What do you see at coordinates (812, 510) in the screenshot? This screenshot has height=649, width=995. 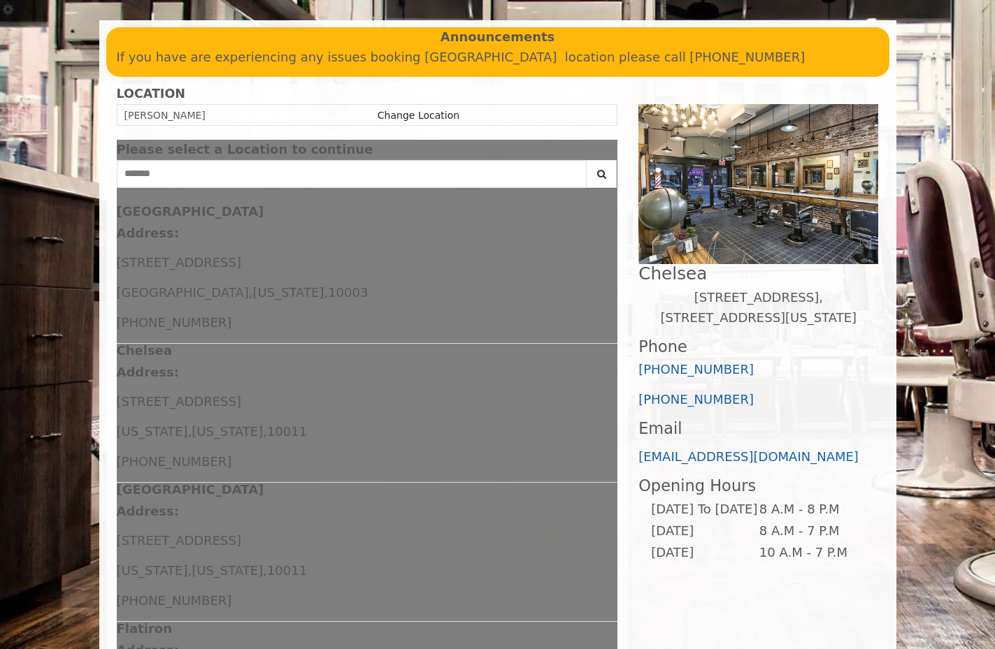 I see `td: 8 A.M - 8 P.M` at bounding box center [812, 510].